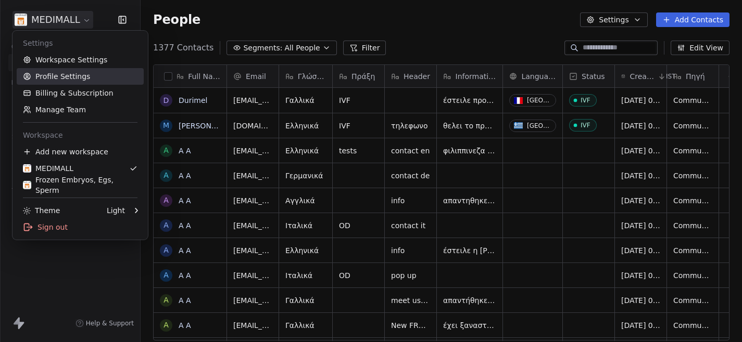 Image resolution: width=742 pixels, height=342 pixels. Describe the element at coordinates (48, 169) in the screenshot. I see `div: MEDIMALL` at that location.